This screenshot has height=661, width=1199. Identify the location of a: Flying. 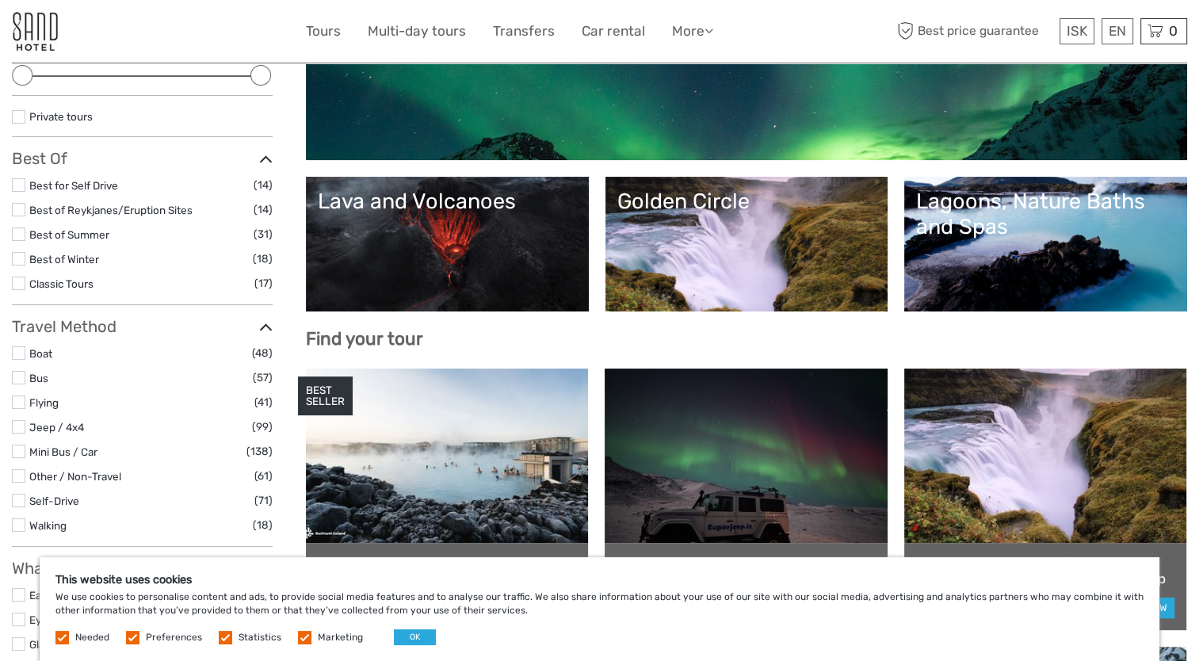
(44, 403).